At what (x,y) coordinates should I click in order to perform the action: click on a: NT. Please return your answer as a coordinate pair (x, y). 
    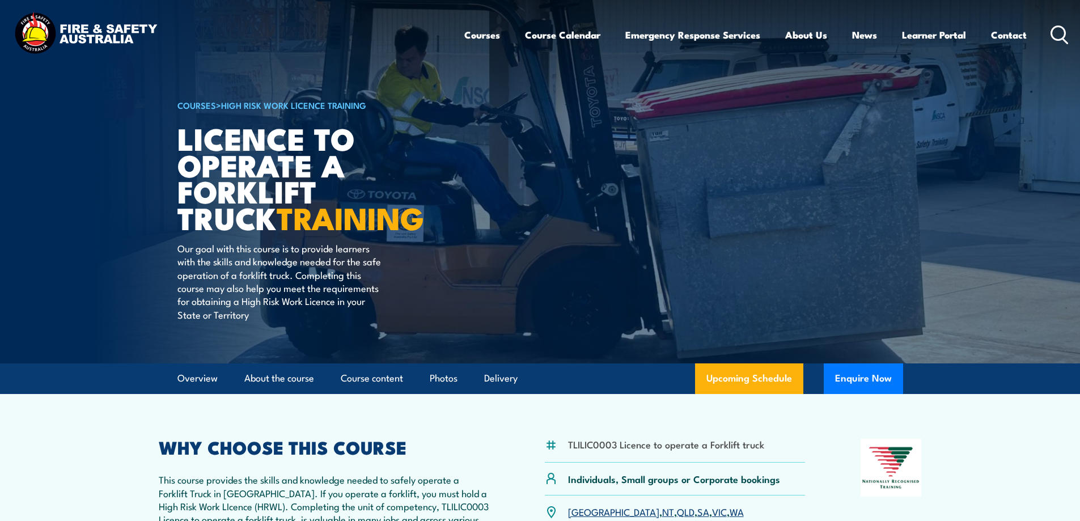
    Looking at the image, I should click on (668, 511).